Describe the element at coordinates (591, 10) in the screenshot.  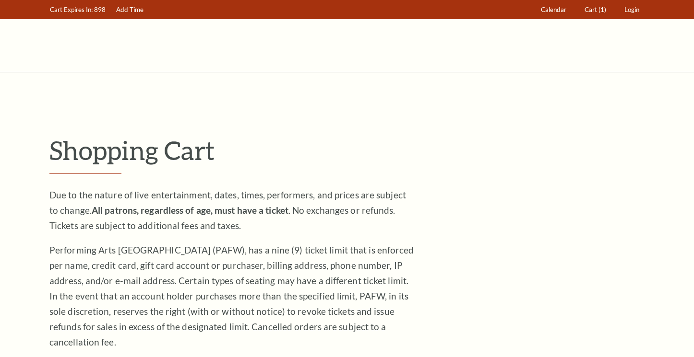
I see `span: Cart` at that location.